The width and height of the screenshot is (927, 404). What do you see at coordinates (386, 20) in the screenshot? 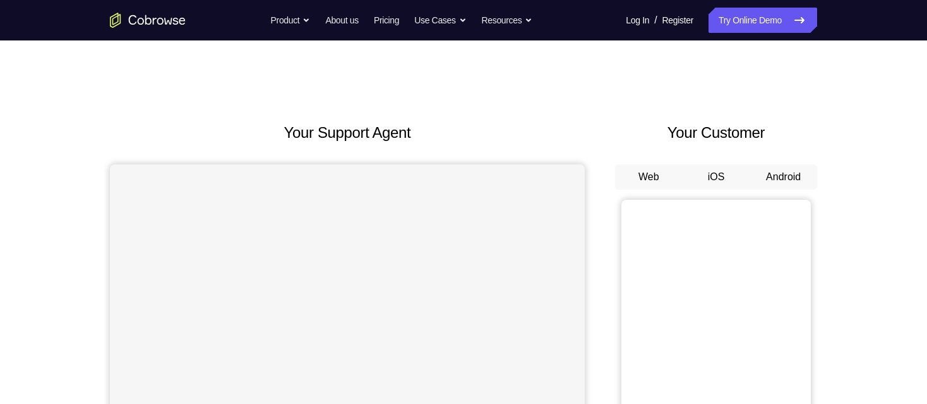
I see `a: Pricing` at bounding box center [386, 20].